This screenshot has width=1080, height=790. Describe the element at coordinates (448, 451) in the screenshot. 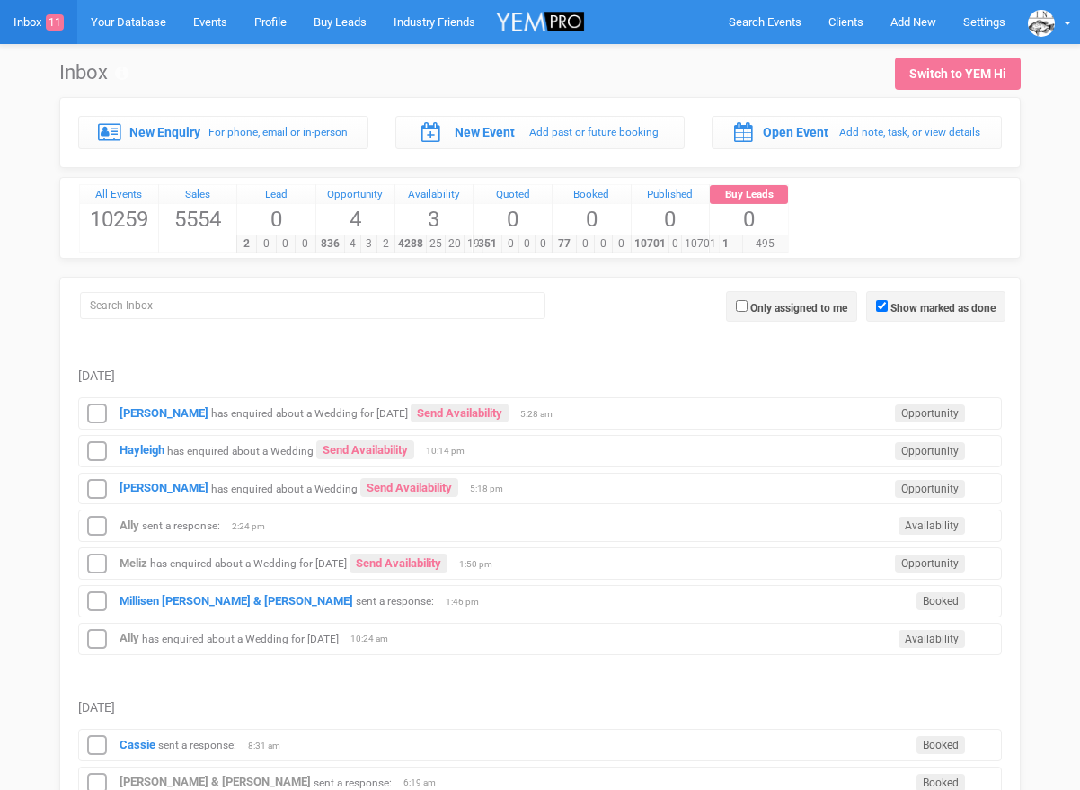

I see `span: 10:14 pm` at that location.